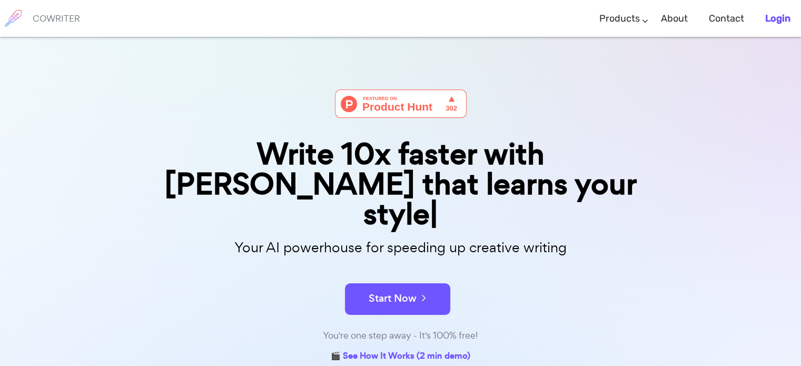 This screenshot has width=801, height=366. Describe the element at coordinates (56, 18) in the screenshot. I see `h6: COWRITER` at that location.